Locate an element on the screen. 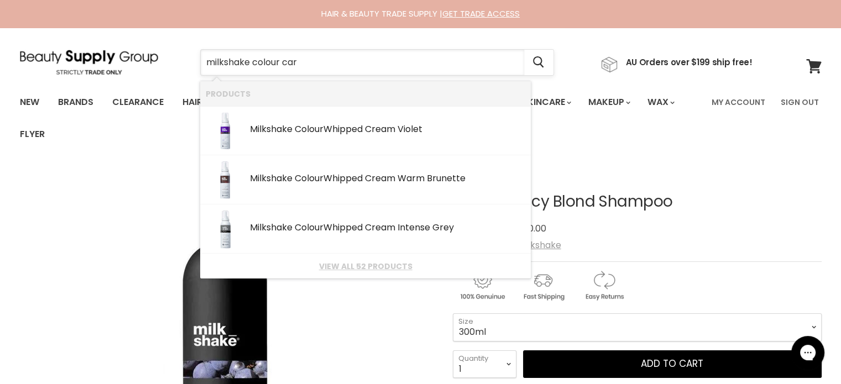 Image resolution: width=841 pixels, height=384 pixels. a: GET TRADE ACCESS is located at coordinates (481, 13).